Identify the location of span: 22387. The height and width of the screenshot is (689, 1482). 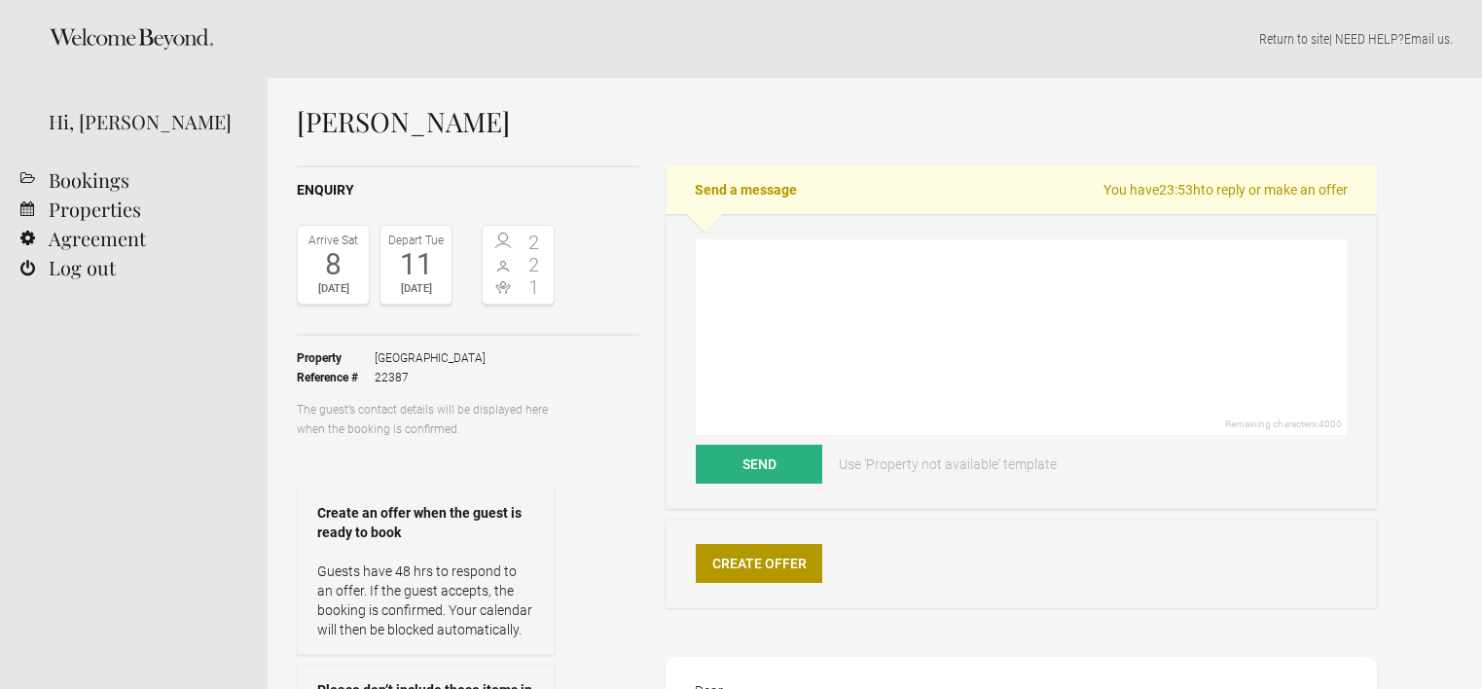
(430, 378).